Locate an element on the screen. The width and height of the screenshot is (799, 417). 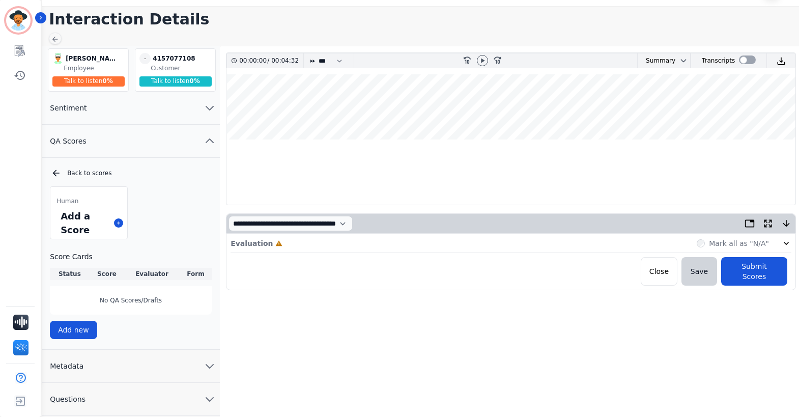
div: Transcripts is located at coordinates (718, 61).